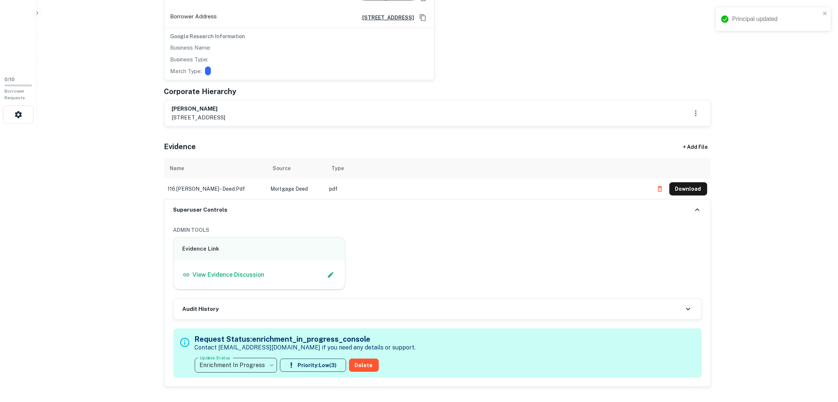  I want to click on div: Type, so click(338, 168).